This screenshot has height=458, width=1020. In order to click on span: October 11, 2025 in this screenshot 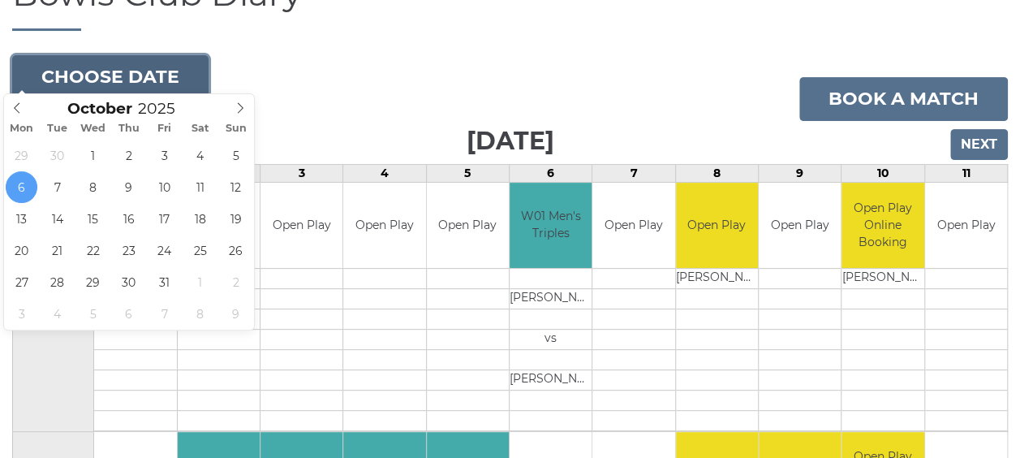, I will do `click(200, 187)`.